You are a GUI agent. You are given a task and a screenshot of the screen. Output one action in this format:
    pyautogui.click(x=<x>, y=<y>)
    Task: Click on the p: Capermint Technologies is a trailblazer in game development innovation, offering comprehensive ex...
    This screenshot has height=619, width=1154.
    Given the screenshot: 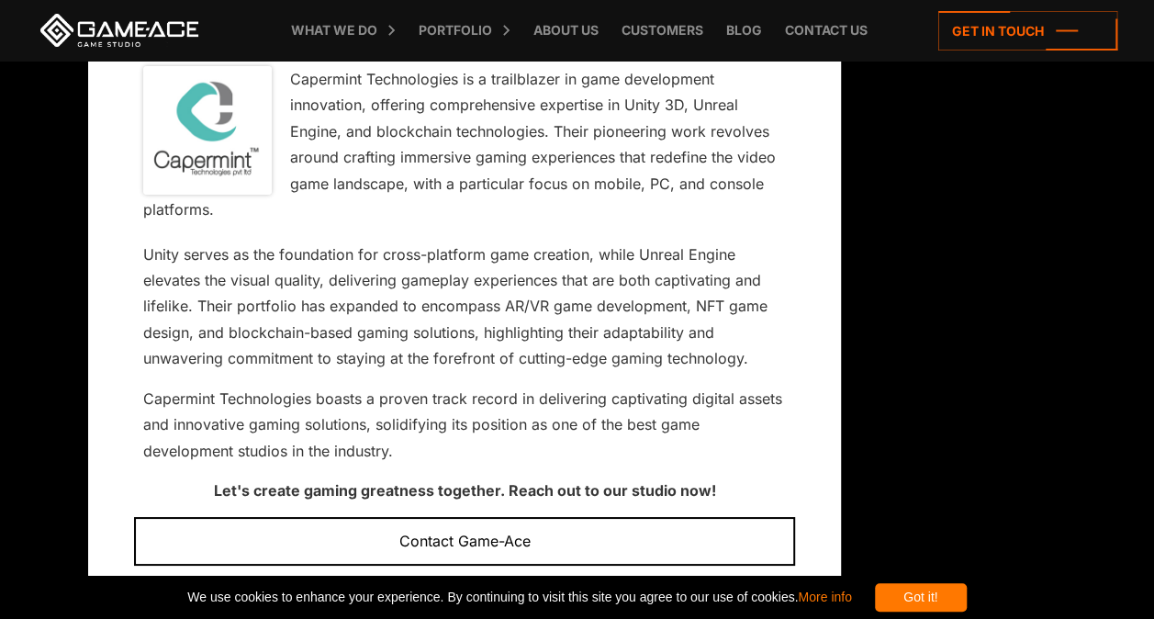 What is the action you would take?
    pyautogui.click(x=464, y=144)
    